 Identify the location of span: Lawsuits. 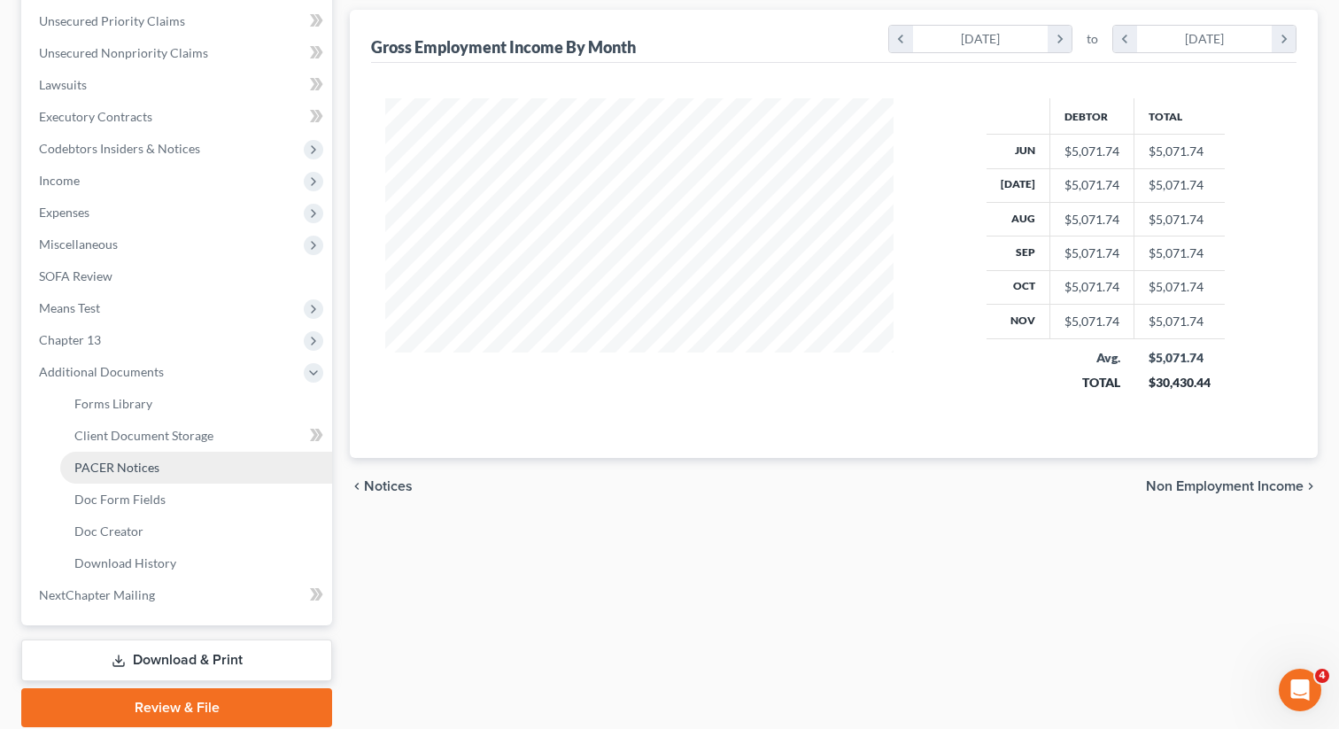
(63, 84).